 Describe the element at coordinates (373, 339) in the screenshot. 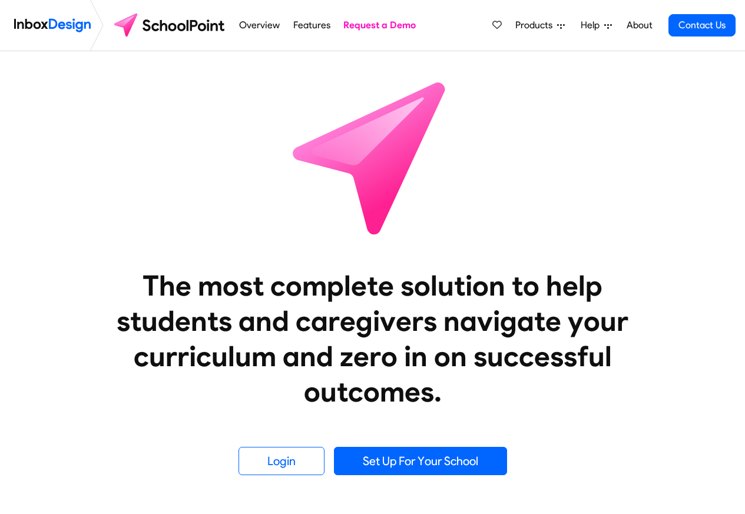

I see `heading: The most complete solution to help students and caregivers navigate your curriculum and zero in o...` at that location.